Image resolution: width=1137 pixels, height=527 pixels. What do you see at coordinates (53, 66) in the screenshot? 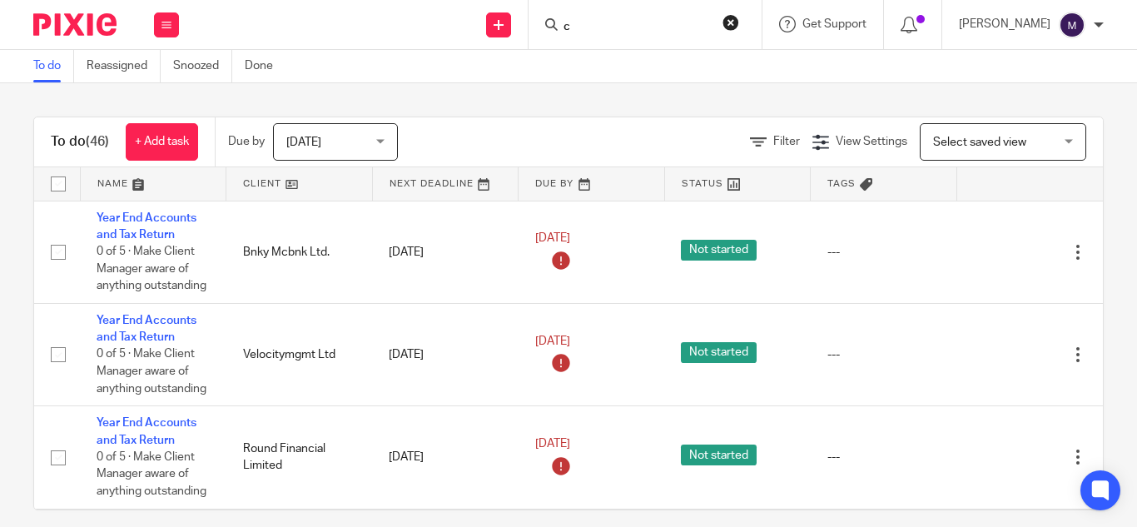
I see `a: To do` at bounding box center [53, 66].